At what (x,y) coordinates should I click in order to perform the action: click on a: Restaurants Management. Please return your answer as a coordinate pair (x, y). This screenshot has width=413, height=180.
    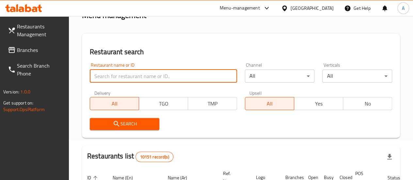
    Looking at the image, I should click on (36, 30).